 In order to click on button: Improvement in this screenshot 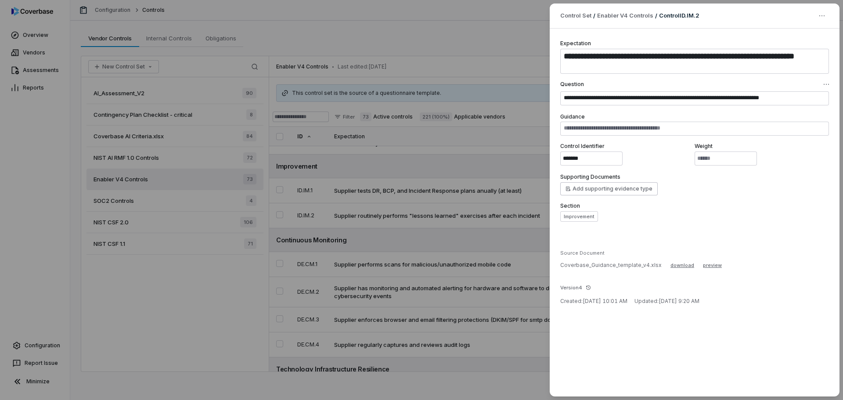, I will do `click(579, 217)`.